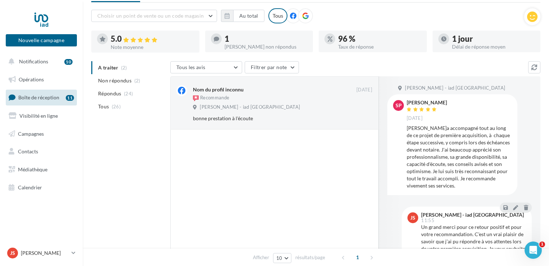 Image resolution: width=549 pixels, height=266 pixels. What do you see at coordinates (218, 89) in the screenshot?
I see `div: Nom du profil inconnu` at bounding box center [218, 89].